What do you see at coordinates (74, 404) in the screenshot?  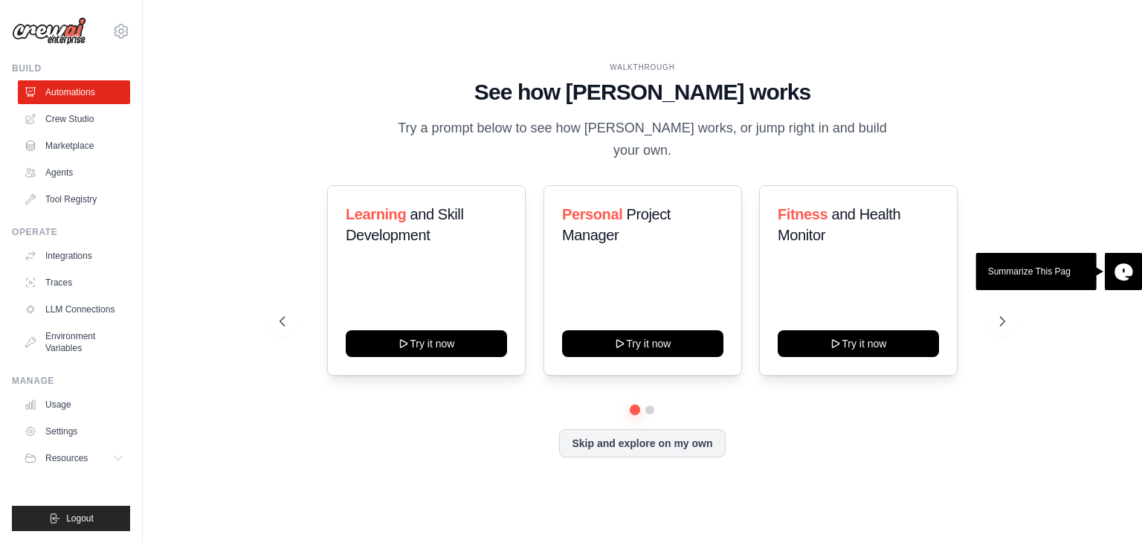 I see `a: Usage` at bounding box center [74, 404].